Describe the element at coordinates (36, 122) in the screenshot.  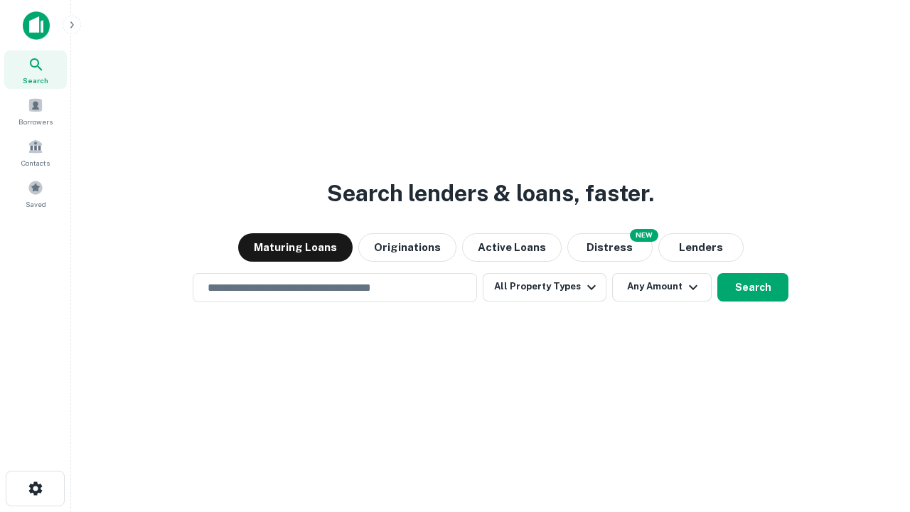
I see `span: Borrowers` at that location.